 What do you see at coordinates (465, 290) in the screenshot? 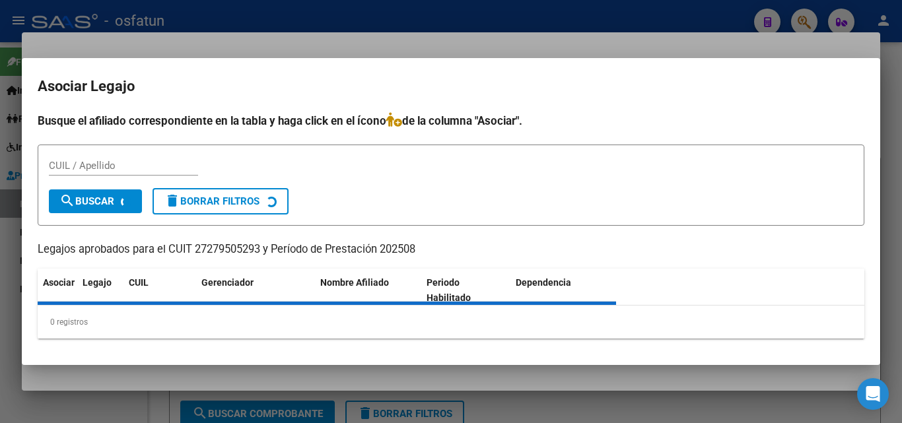
I see `datatable-header-cell: Periodo Habilitado` at bounding box center [465, 290].